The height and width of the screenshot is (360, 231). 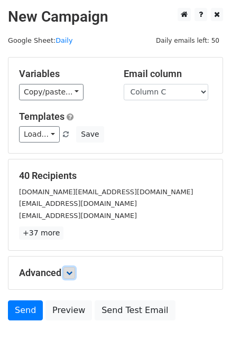 I want to click on a: Load..., so click(x=39, y=134).